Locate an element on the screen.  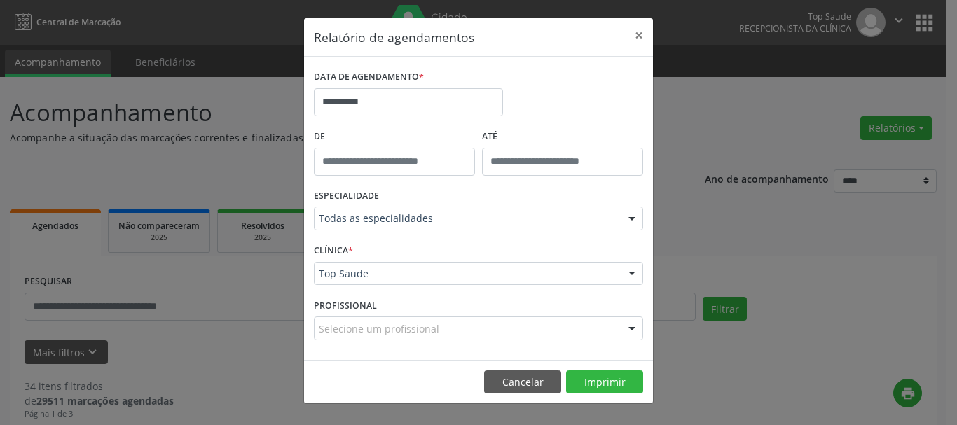
label: DATA DE AGENDAMENTO is located at coordinates (369, 77).